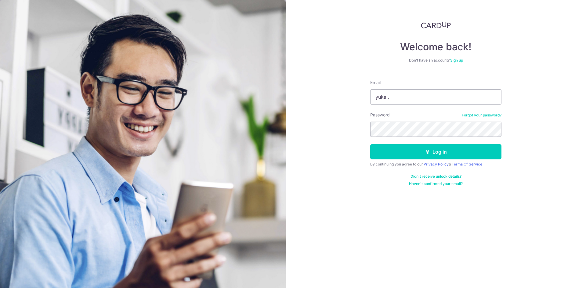  Describe the element at coordinates (467, 164) in the screenshot. I see `a: Terms Of Service` at that location.